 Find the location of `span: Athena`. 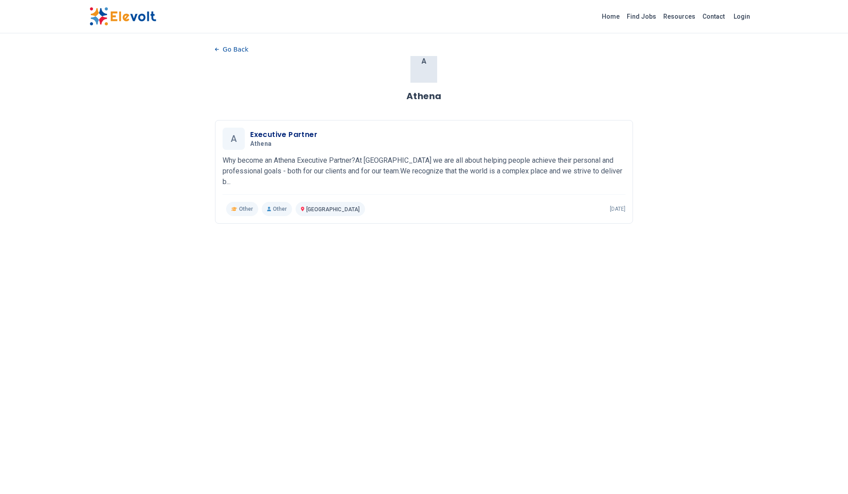

span: Athena is located at coordinates (261, 144).